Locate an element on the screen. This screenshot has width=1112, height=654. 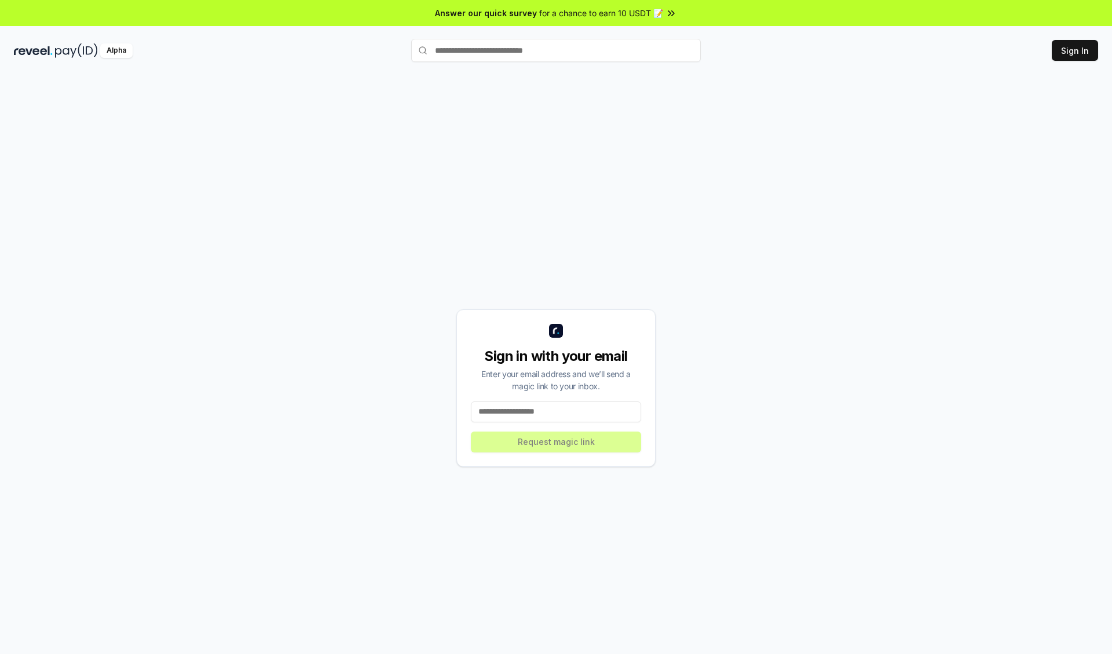
img: reveel_dark is located at coordinates (33, 50).